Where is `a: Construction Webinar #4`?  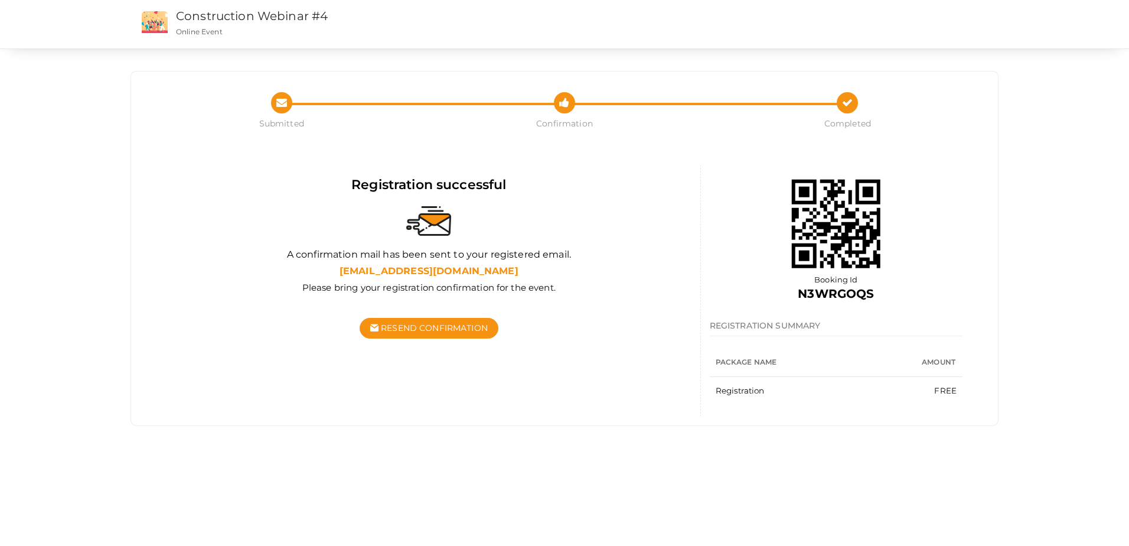
a: Construction Webinar #4 is located at coordinates (252, 16).